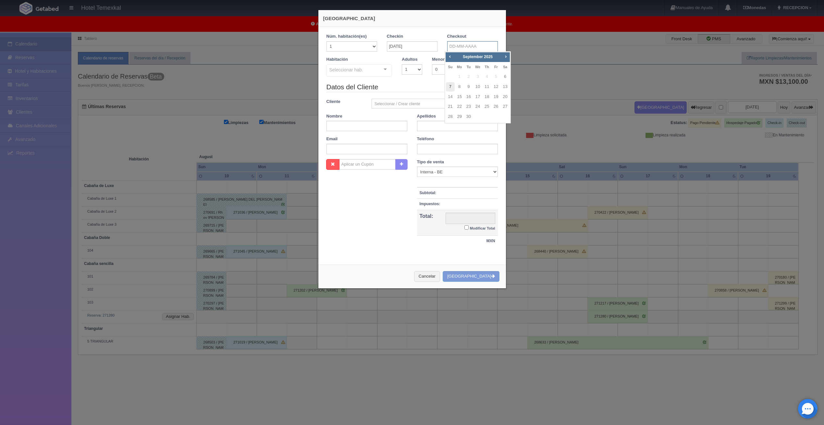 The width and height of the screenshot is (824, 425). Describe the element at coordinates (505, 106) in the screenshot. I see `a: 27` at that location.